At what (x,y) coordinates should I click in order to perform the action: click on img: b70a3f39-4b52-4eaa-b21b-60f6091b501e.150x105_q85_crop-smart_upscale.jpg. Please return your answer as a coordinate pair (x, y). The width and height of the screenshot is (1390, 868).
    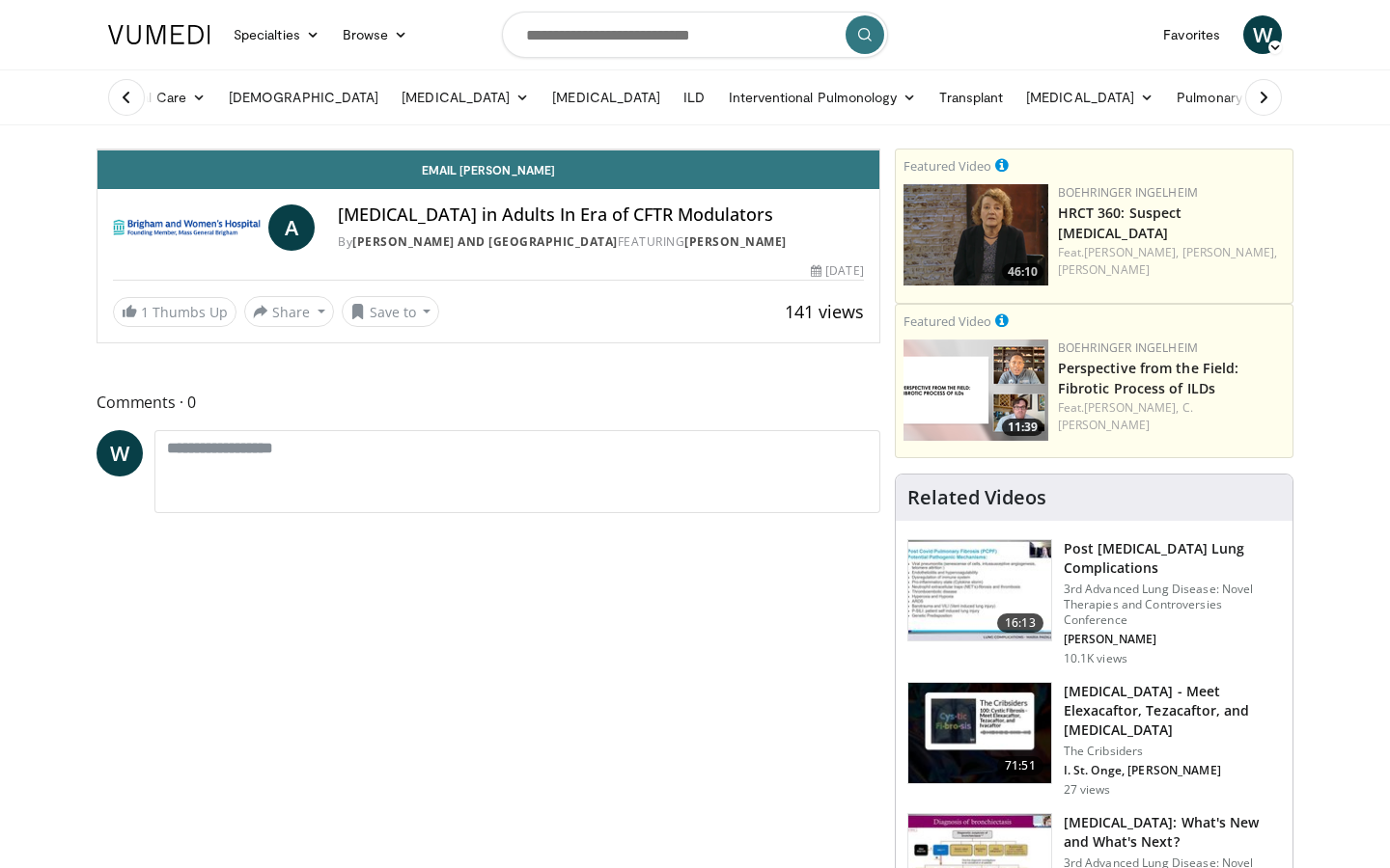
    Looking at the image, I should click on (979, 733).